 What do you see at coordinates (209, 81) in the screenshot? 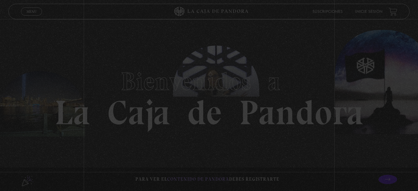
I see `span: Bienvenidos a` at bounding box center [209, 81].